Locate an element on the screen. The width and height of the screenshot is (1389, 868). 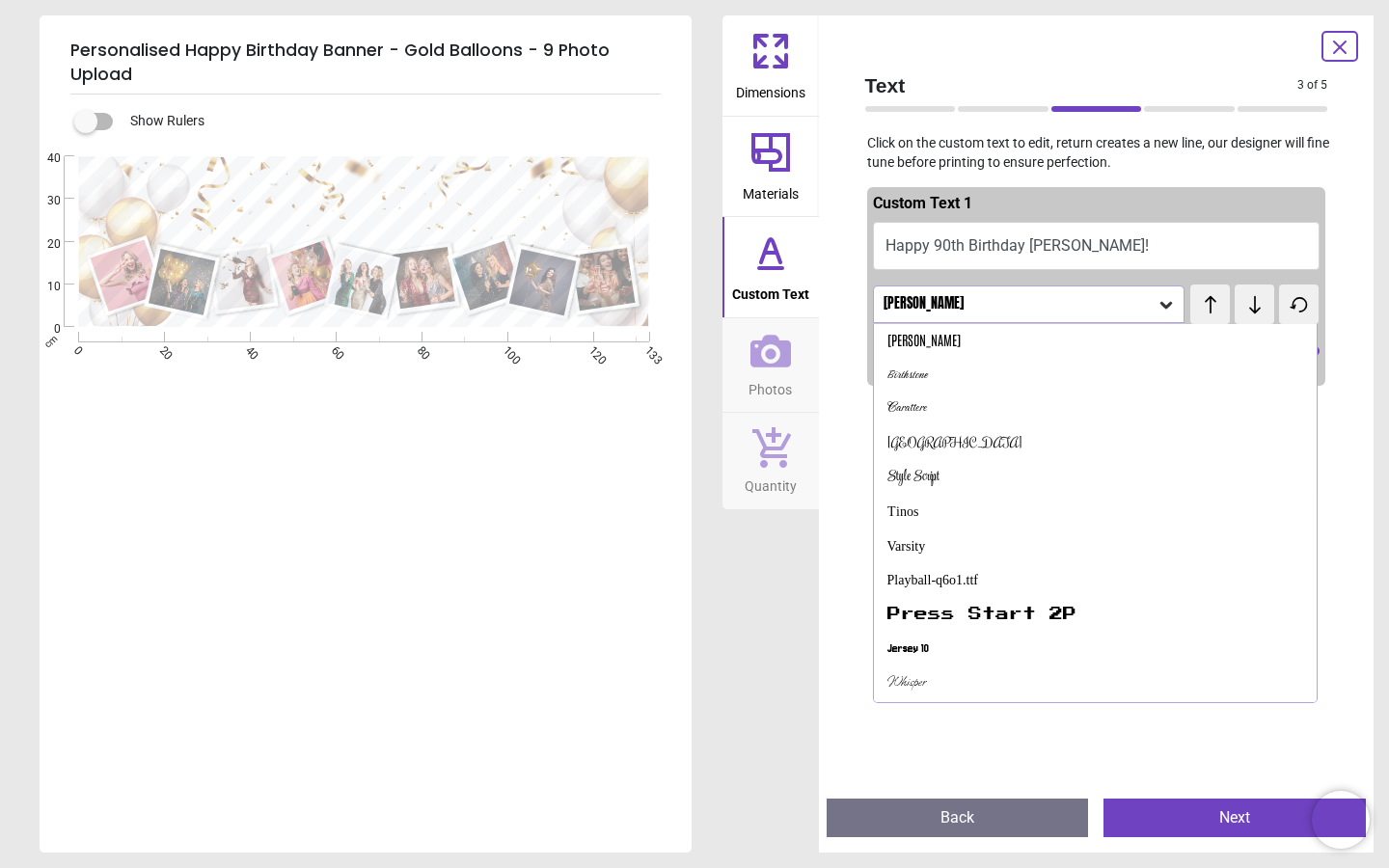
h5: Personalised Happy Birthday Banner - Gold Balloons - 9 Photo Upload is located at coordinates (366, 62).